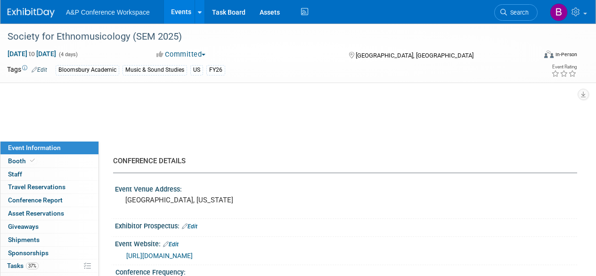 This screenshot has height=276, width=596. Describe the element at coordinates (34, 147) in the screenshot. I see `span: Event Information` at that location.